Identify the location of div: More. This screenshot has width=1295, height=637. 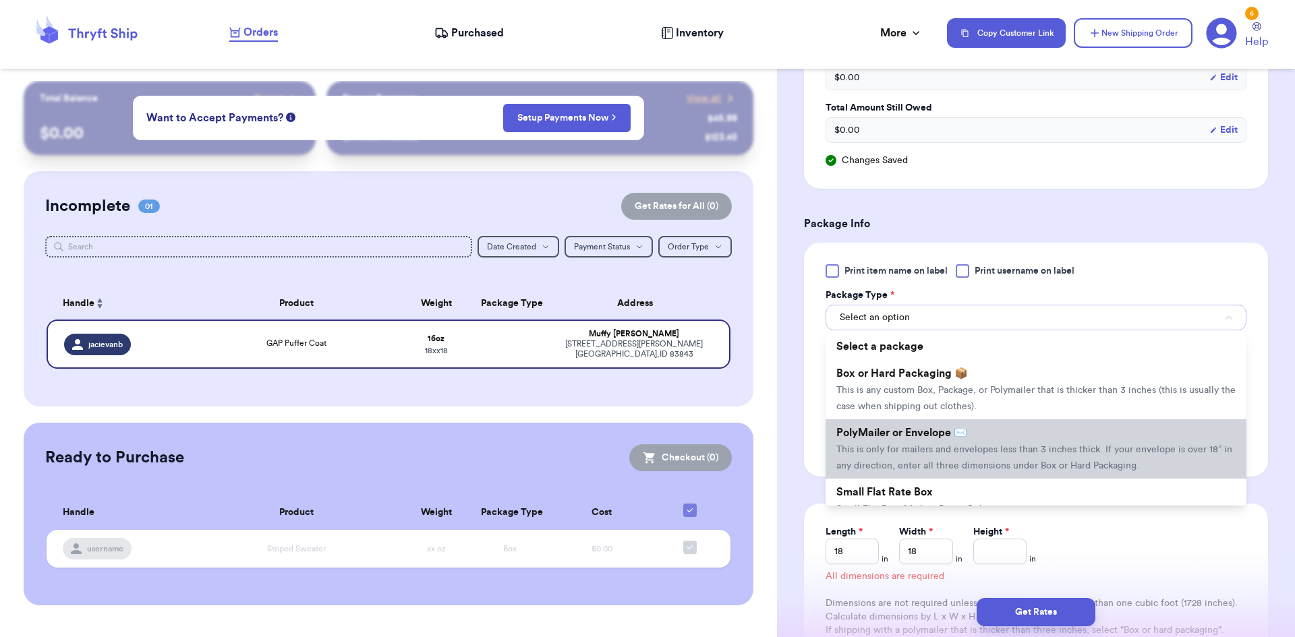
(901, 33).